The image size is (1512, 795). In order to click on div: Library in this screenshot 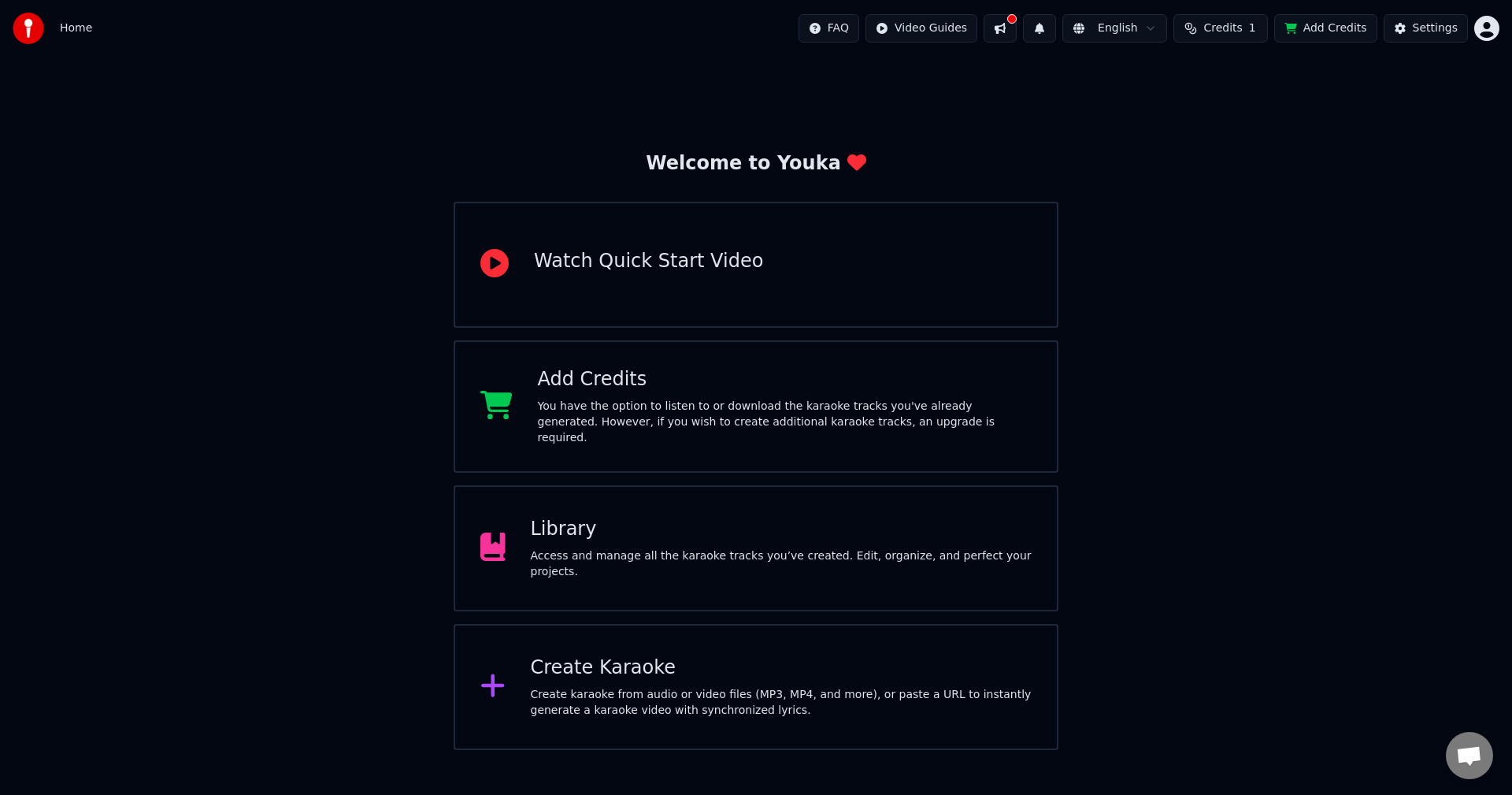, I will do `click(782, 530)`.